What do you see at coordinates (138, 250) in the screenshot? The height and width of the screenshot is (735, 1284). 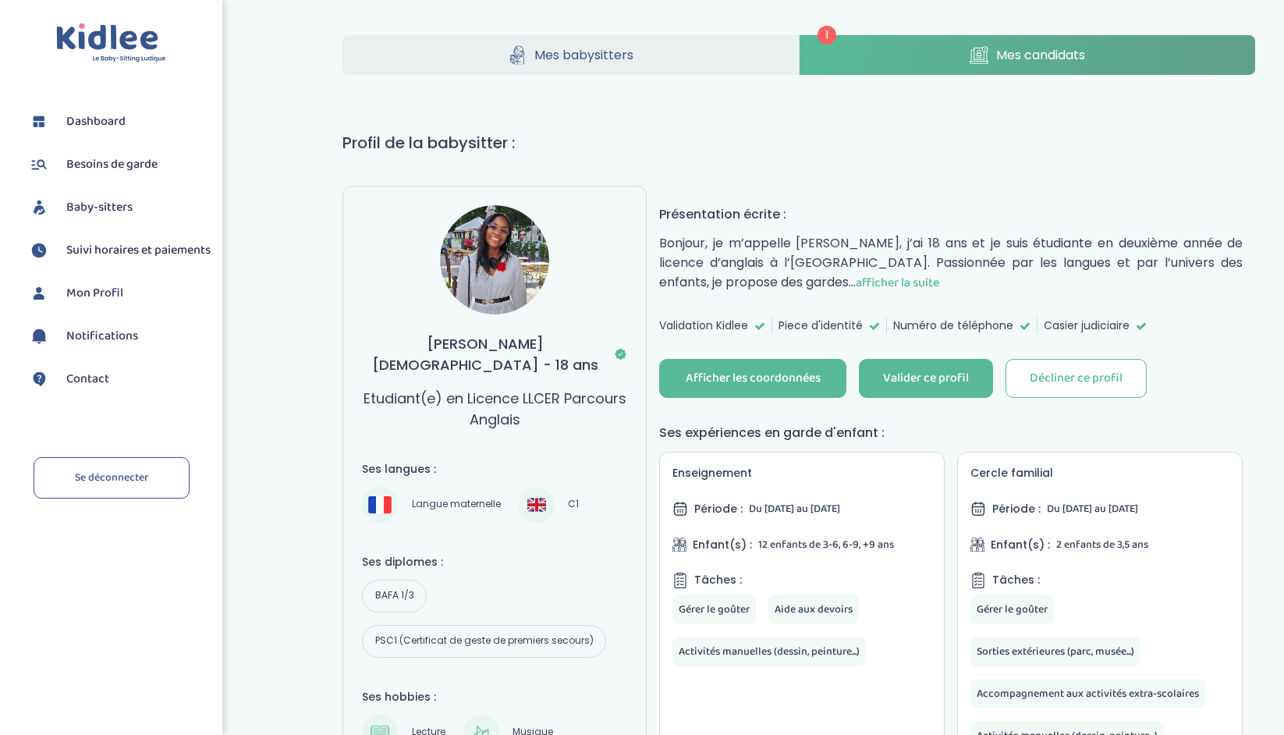 I see `span: Suivi horaires et paiements` at bounding box center [138, 250].